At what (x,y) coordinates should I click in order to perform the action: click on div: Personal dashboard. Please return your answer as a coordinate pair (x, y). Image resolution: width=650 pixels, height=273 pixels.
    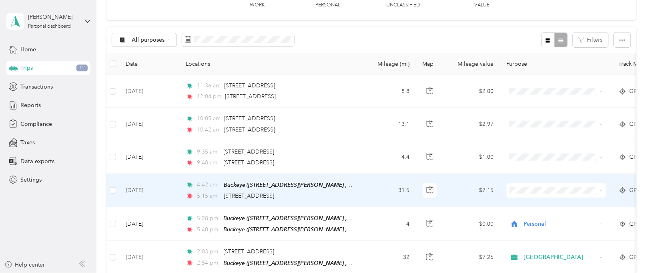
    Looking at the image, I should click on (49, 26).